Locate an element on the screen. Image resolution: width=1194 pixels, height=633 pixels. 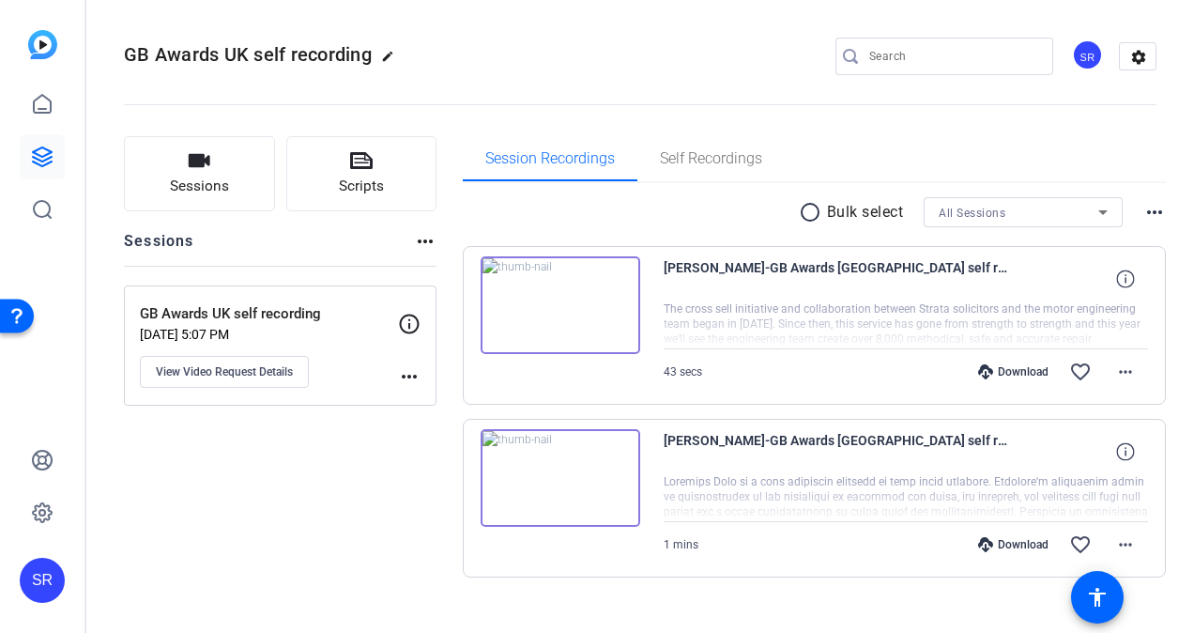
span: Scripts is located at coordinates (361, 186).